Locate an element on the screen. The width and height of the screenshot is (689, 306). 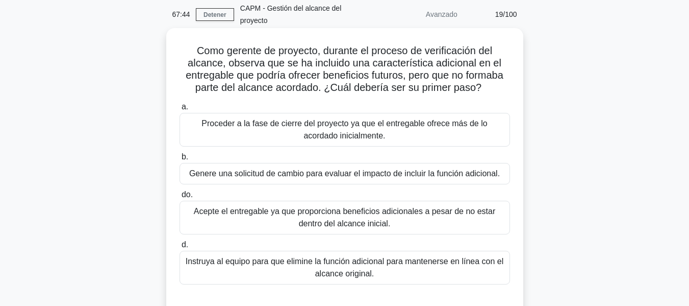
font: Acepte el entregable ya que proporciona beneficios adicionales a pesar de no estar dentro del alc... is located at coordinates (345, 217).